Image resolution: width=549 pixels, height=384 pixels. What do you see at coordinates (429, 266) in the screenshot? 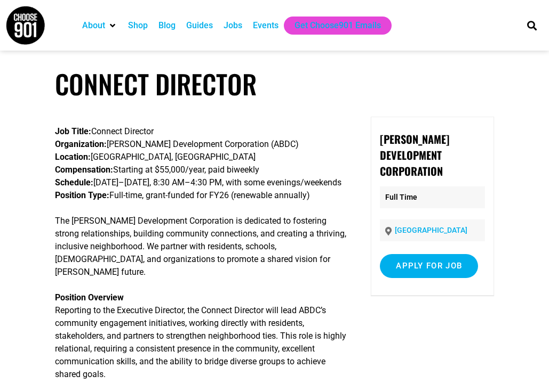
I see `input: Apply for job` at bounding box center [429, 266].